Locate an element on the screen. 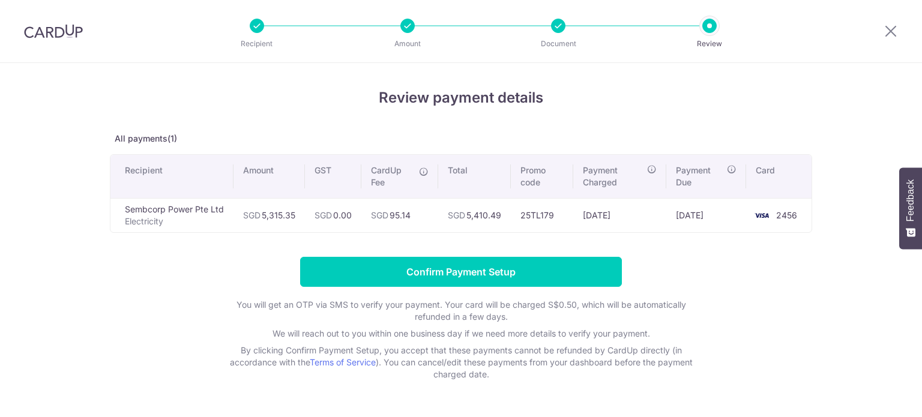 The width and height of the screenshot is (922, 417). td: Sembcorp Power Pte Ltd is located at coordinates (172, 215).